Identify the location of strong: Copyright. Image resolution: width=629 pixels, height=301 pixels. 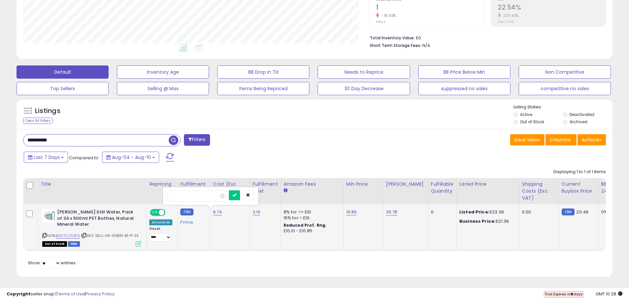
(18, 293).